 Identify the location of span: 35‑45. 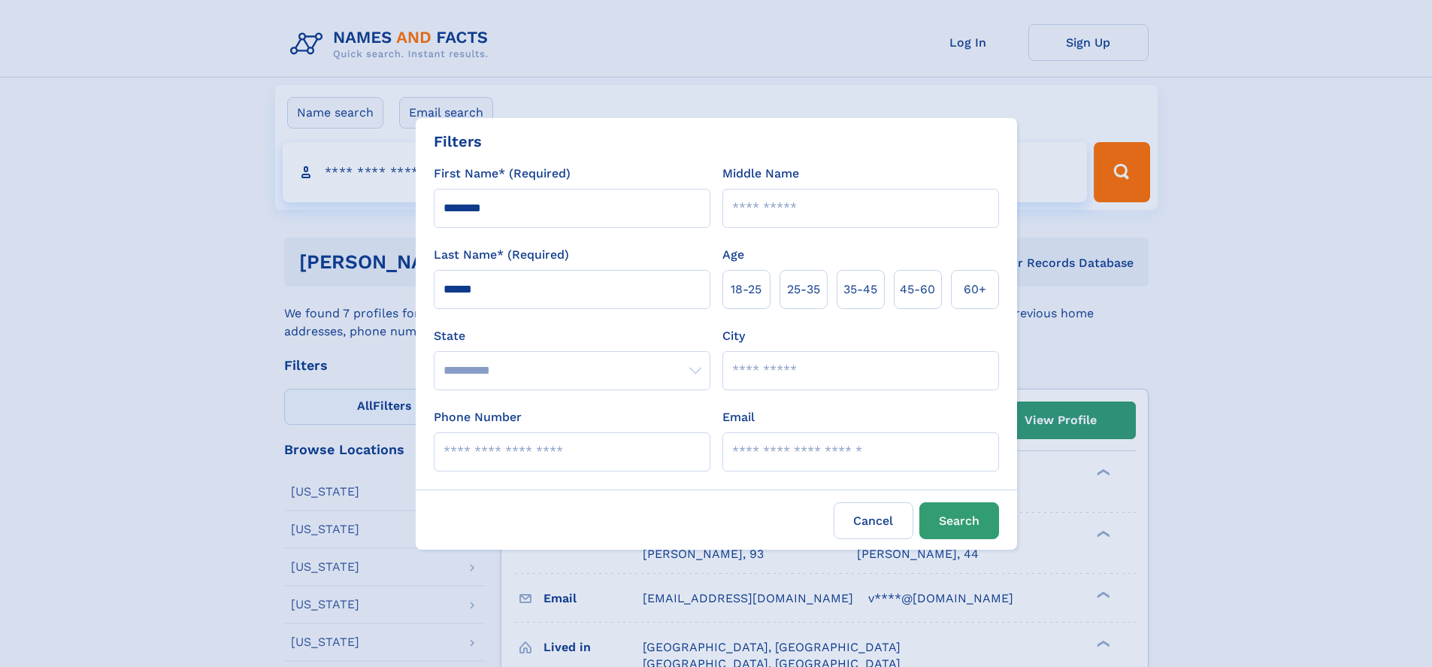
(860, 289).